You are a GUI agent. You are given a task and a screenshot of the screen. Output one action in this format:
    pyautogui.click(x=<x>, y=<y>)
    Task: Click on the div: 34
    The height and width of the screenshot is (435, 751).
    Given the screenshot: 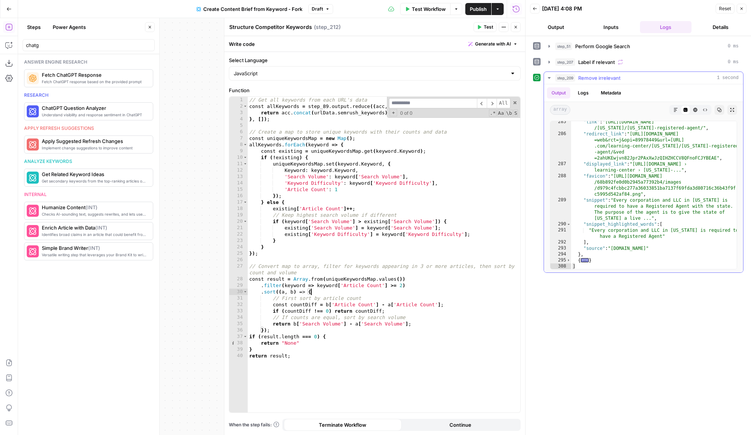 What is the action you would take?
    pyautogui.click(x=238, y=317)
    